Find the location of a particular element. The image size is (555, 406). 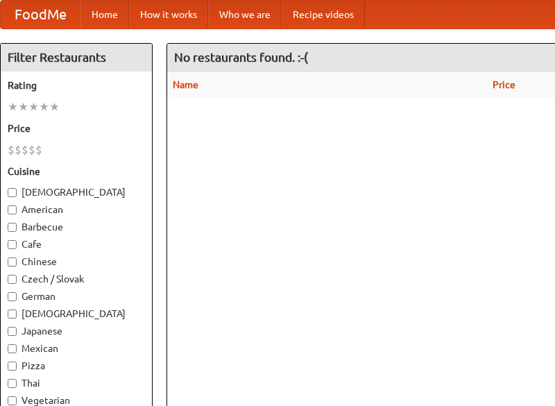

a: Who we are is located at coordinates (245, 15).